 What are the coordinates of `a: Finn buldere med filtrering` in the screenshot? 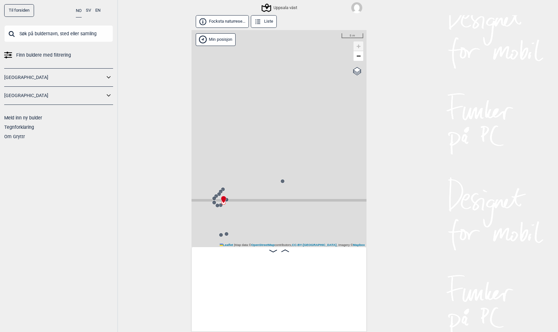 It's located at (59, 55).